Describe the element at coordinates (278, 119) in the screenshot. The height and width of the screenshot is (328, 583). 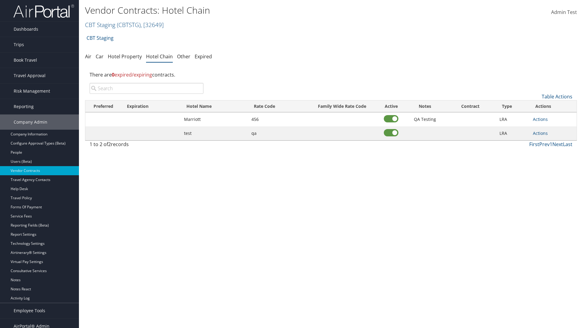
I see `td: 456` at that location.